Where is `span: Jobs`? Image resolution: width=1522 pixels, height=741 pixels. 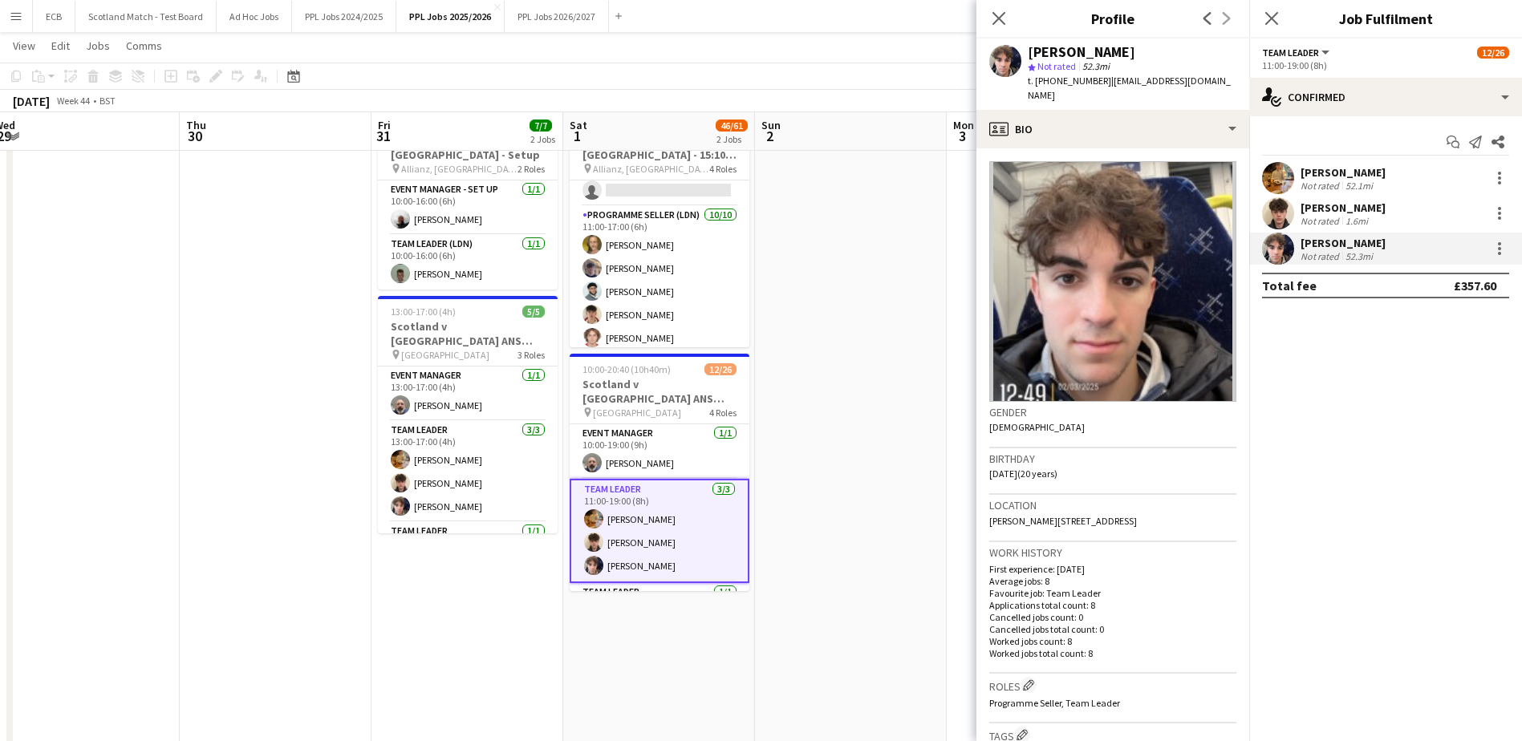
span: Jobs is located at coordinates (98, 46).